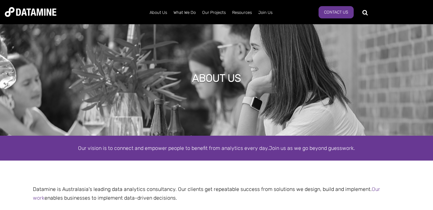  What do you see at coordinates (312, 148) in the screenshot?
I see `span: Join us as we go beyond guesswork.` at bounding box center [312, 148].